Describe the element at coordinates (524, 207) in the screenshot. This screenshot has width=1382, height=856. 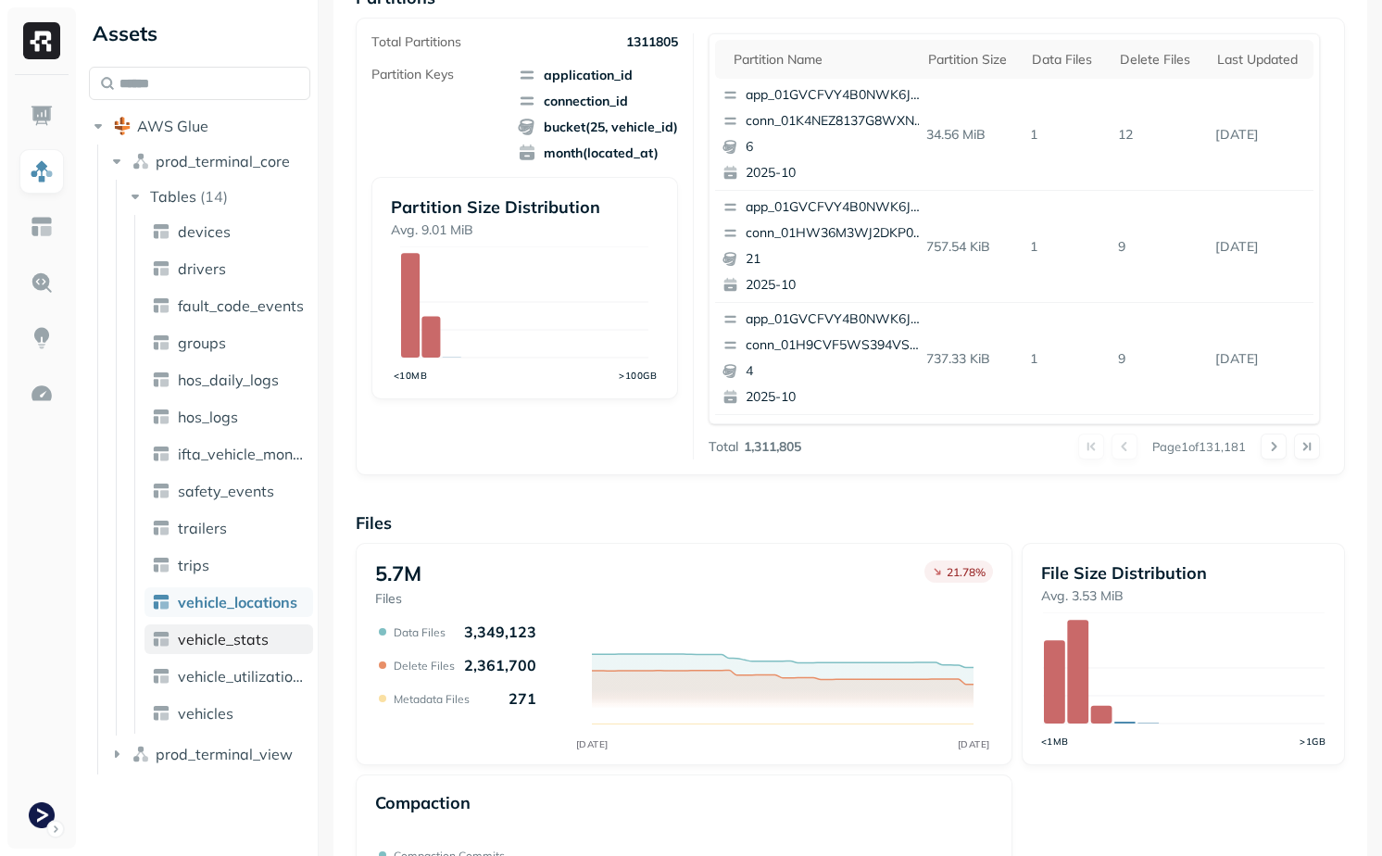
I see `p: Partition Size Distribution` at that location.